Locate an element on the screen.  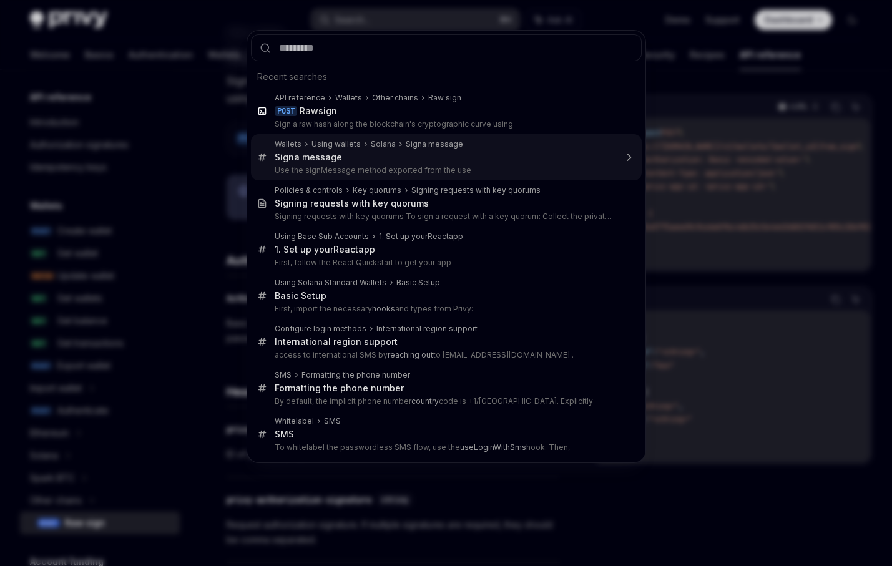
div: Raw sign is located at coordinates (444, 98).